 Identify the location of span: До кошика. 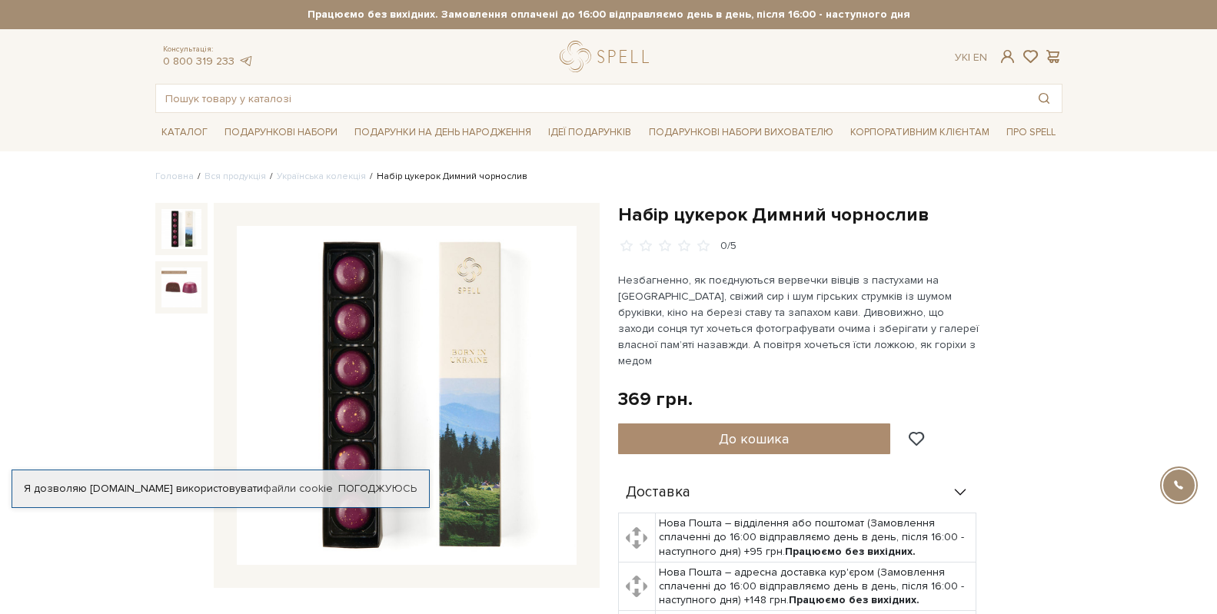
(753, 439).